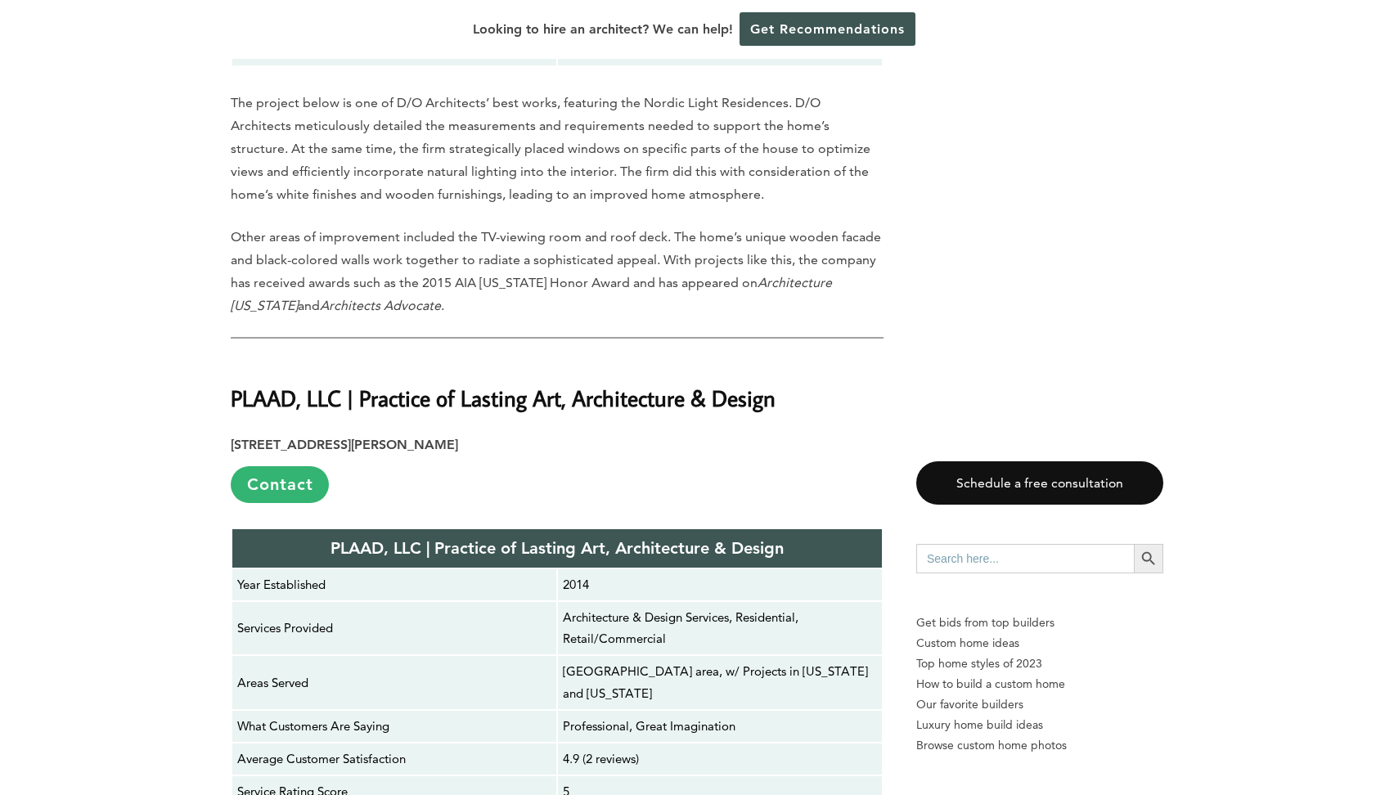 This screenshot has height=795, width=1394. Describe the element at coordinates (1040, 684) in the screenshot. I see `p: How to build a custom home` at that location.